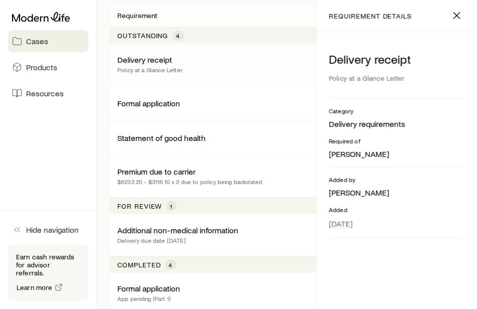 The image size is (477, 309). Describe the element at coordinates (140, 206) in the screenshot. I see `p: For review` at that location.